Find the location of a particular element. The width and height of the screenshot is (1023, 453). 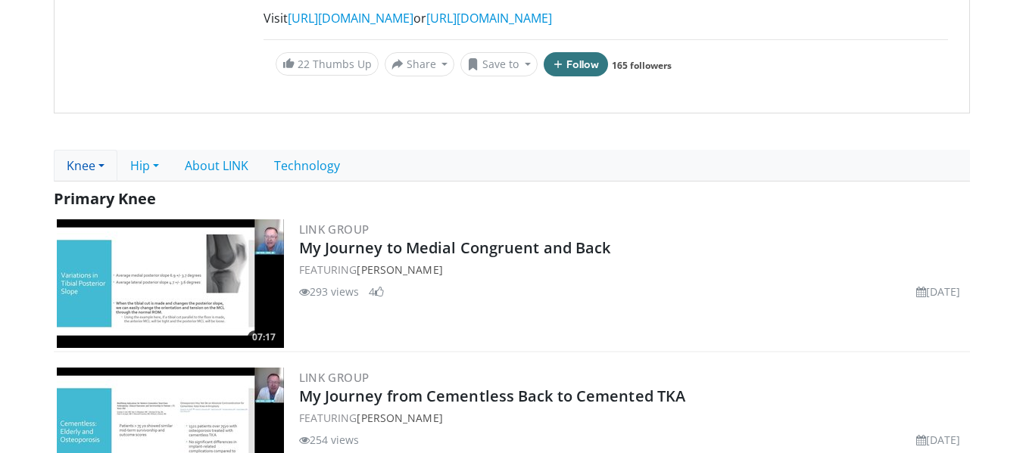

span: 07:17 is located at coordinates (263, 338).